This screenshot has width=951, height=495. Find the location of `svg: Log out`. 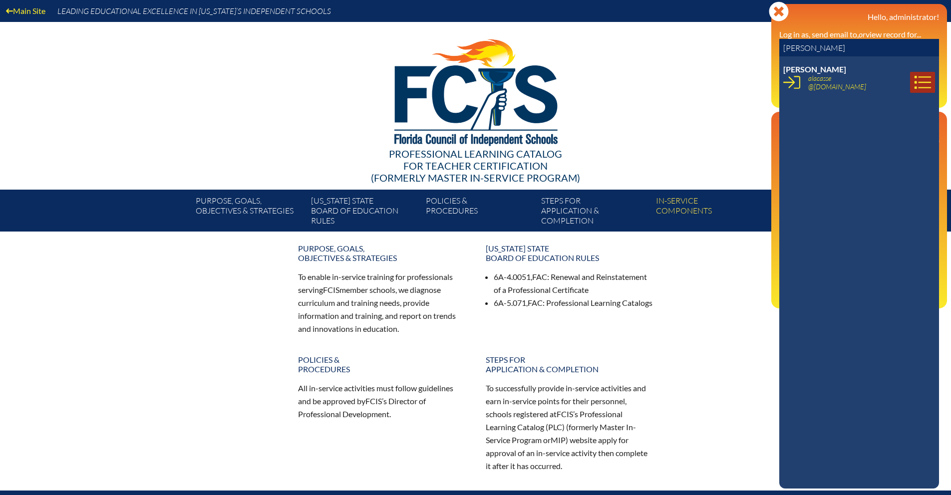

svg: Log out is located at coordinates (935, 296).